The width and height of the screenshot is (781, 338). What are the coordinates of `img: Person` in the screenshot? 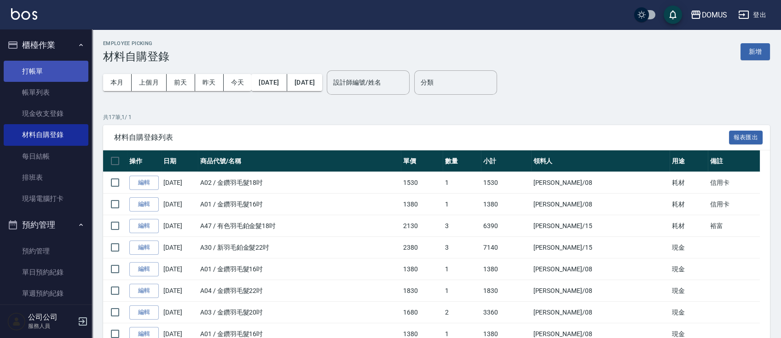 It's located at (17, 322).